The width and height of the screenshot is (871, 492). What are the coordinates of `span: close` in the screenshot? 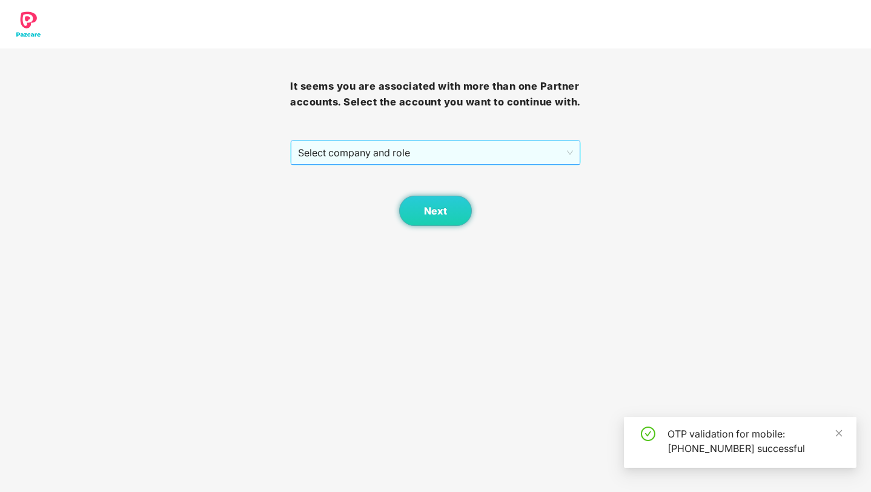 It's located at (839, 433).